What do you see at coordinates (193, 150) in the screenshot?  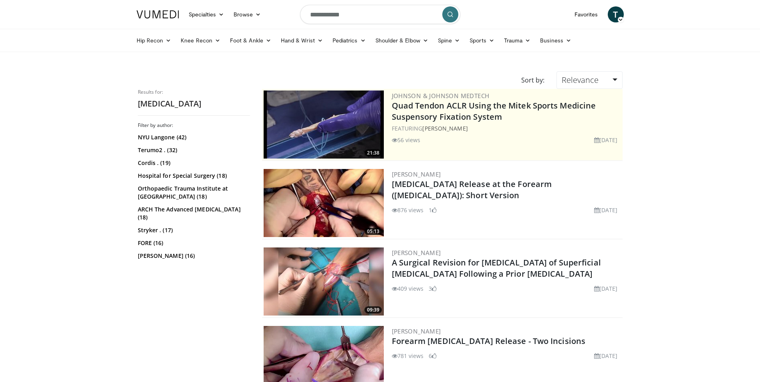 I see `a: Terumo2 . (32)` at bounding box center [193, 150].